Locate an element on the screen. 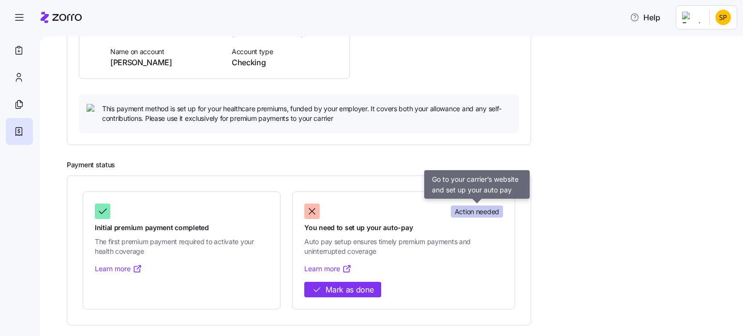 This screenshot has height=336, width=743. span: You need to set up your auto-pay is located at coordinates (403, 228).